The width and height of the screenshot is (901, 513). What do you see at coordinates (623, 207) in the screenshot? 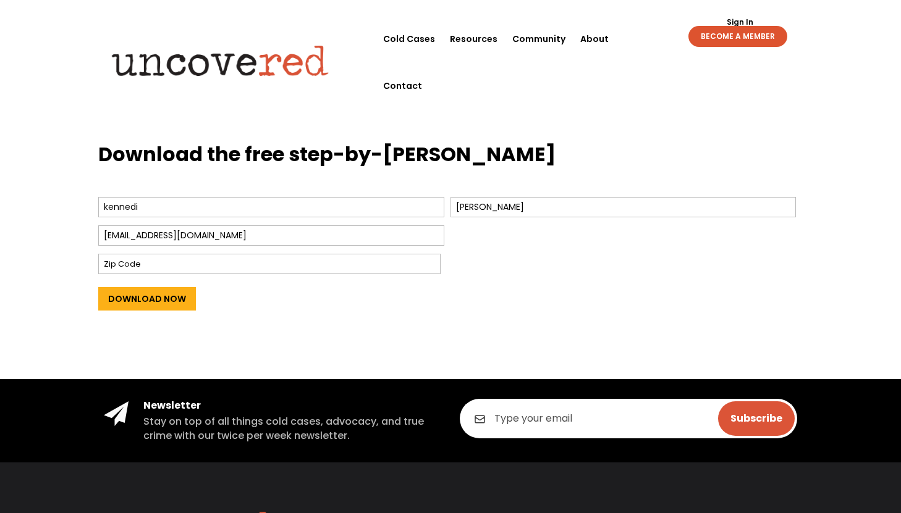
I see `input: Last Name` at bounding box center [623, 207].